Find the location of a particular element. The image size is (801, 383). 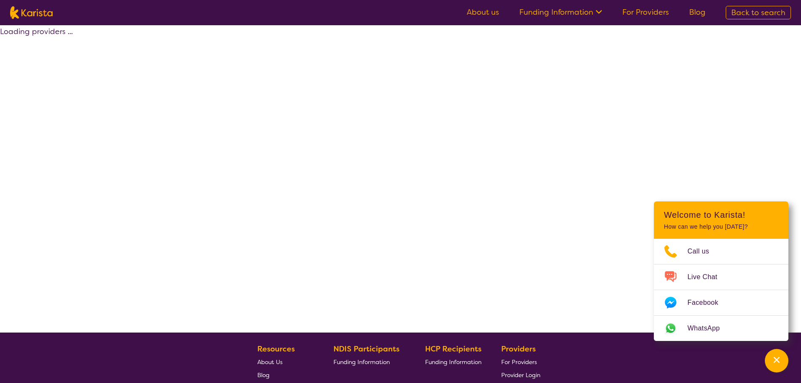

div: Channel Menu is located at coordinates (721, 271).